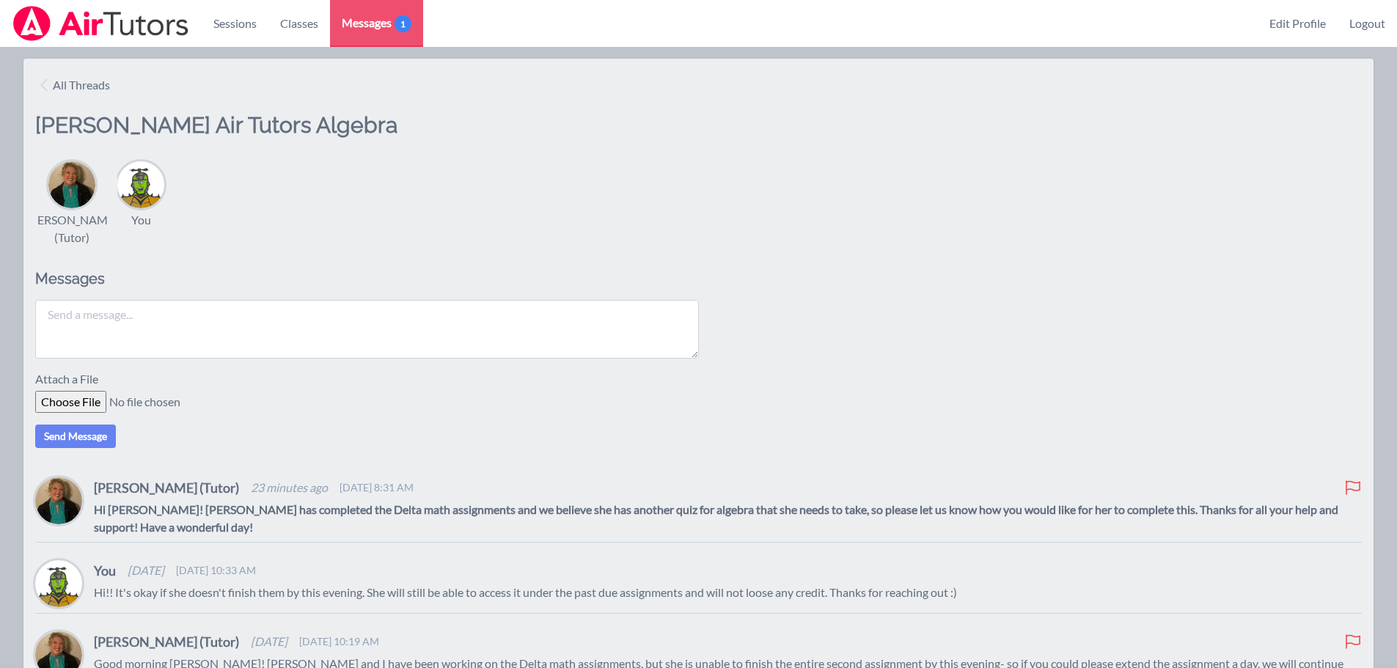  Describe the element at coordinates (141, 220) in the screenshot. I see `div: You` at that location.